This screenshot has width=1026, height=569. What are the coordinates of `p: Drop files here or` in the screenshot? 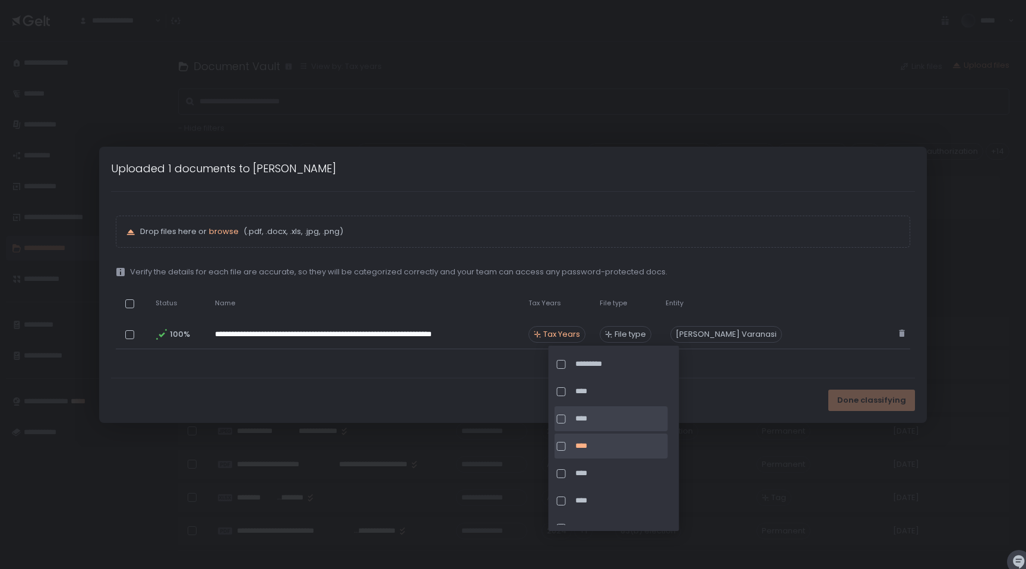 It's located at (520, 232).